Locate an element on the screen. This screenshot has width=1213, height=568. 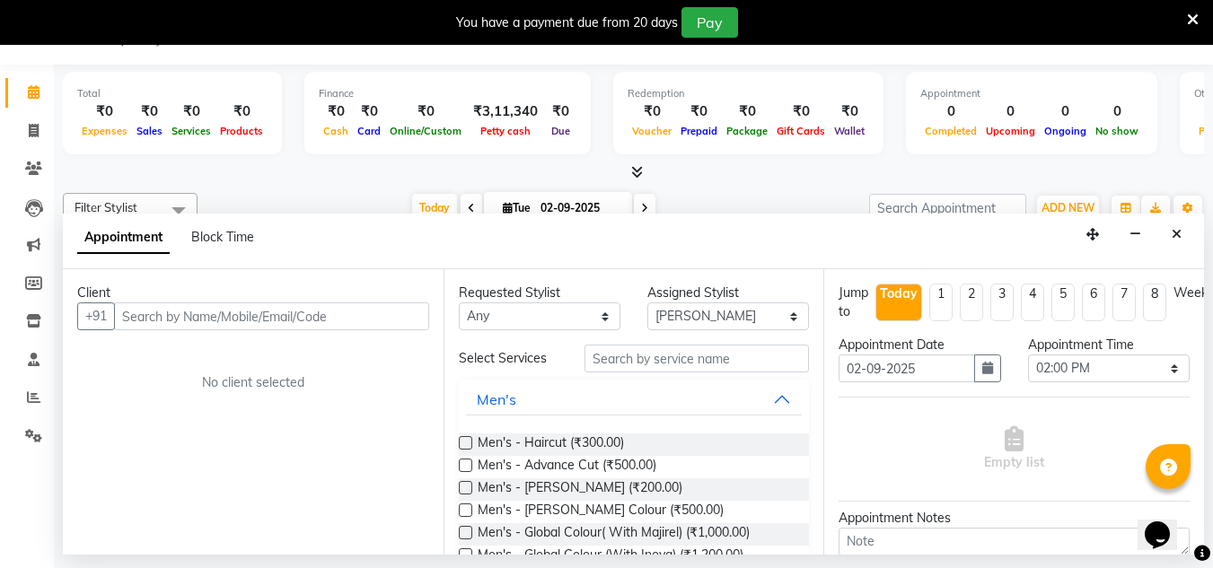
span: Products is located at coordinates (241, 131).